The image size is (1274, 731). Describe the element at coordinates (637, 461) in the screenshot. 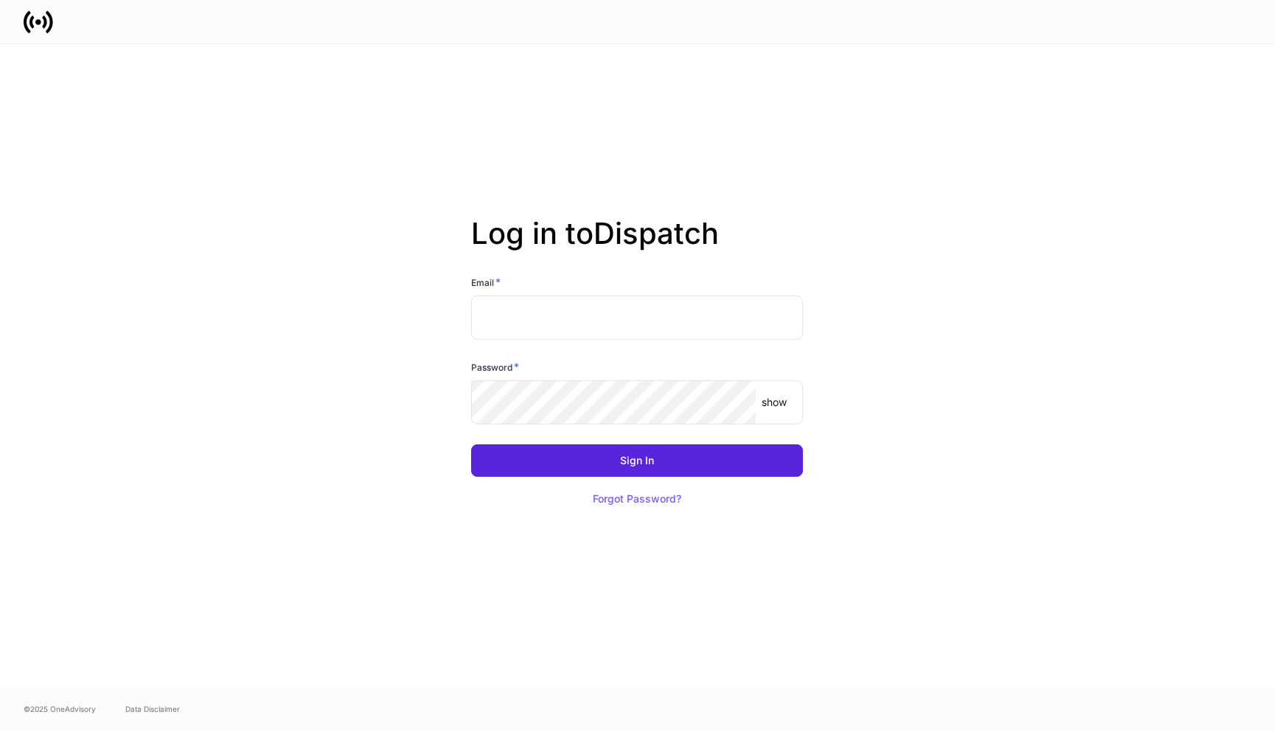

I see `div: Sign In` at that location.